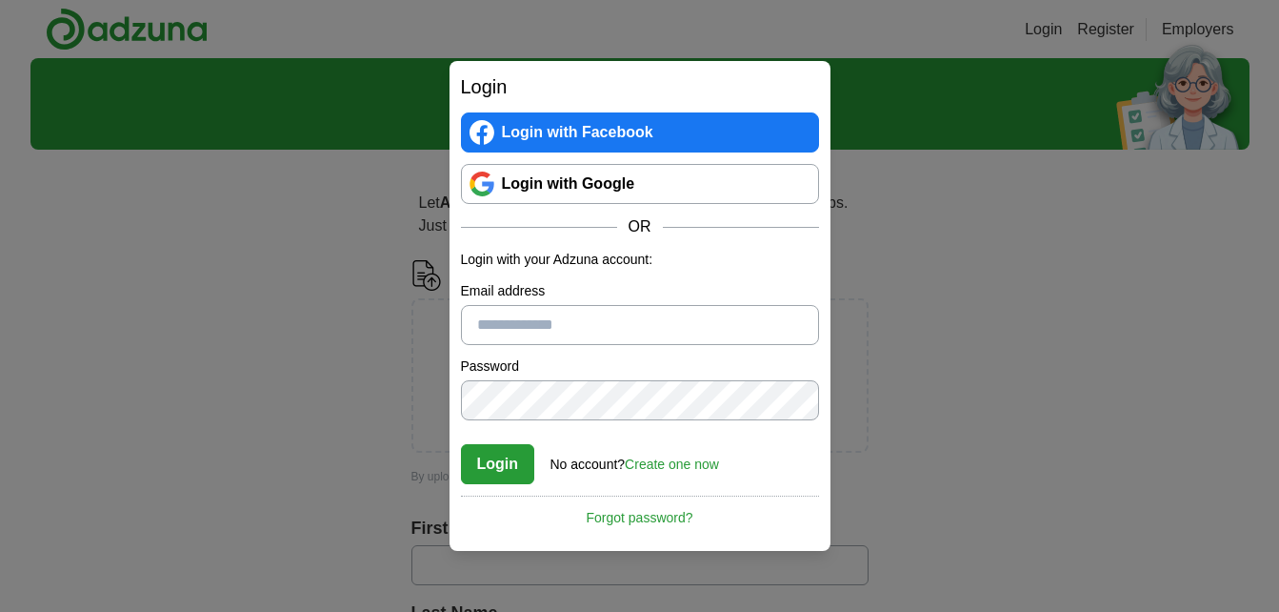 The width and height of the screenshot is (1279, 612). What do you see at coordinates (640, 132) in the screenshot?
I see `a: Login with Facebook` at bounding box center [640, 132].